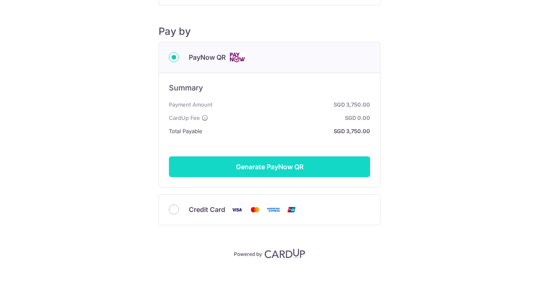 This screenshot has height=297, width=539. I want to click on span: Credit Card, so click(207, 209).